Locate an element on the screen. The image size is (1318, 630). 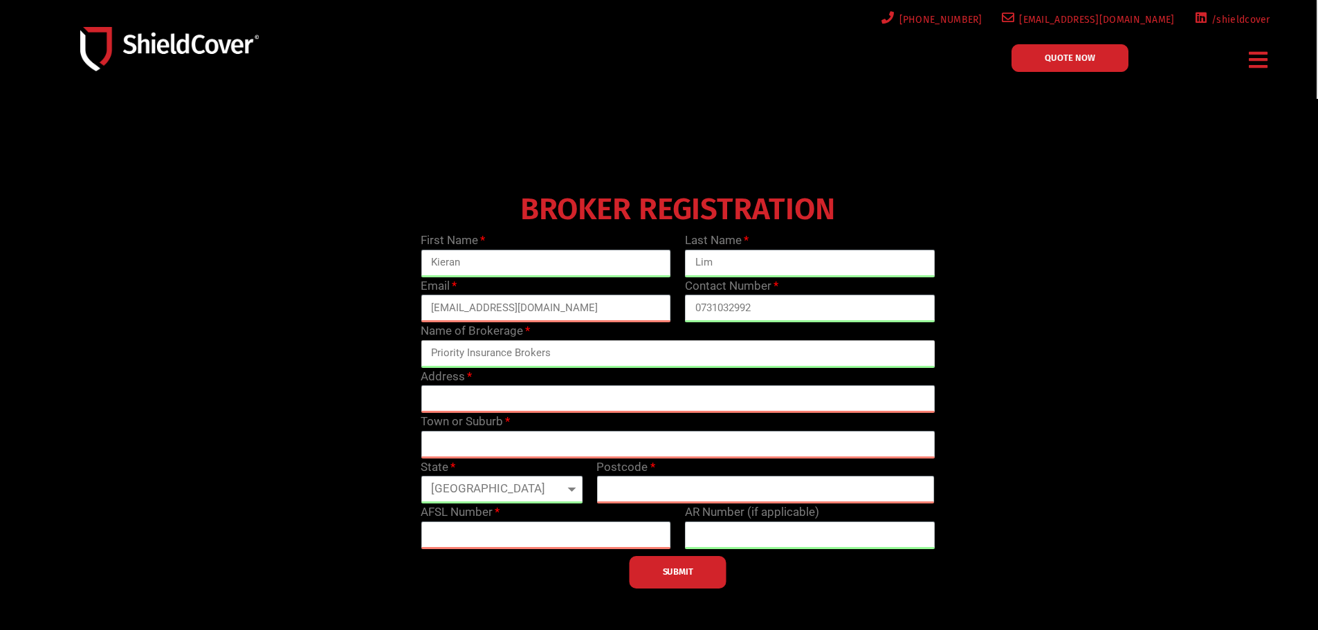
a: /shieldcover is located at coordinates (1231, 19).